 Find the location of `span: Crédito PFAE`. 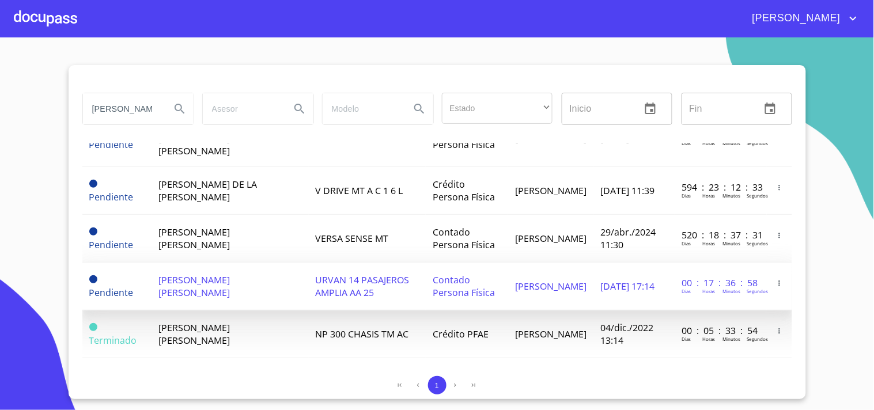

span: Crédito PFAE is located at coordinates (460, 334).